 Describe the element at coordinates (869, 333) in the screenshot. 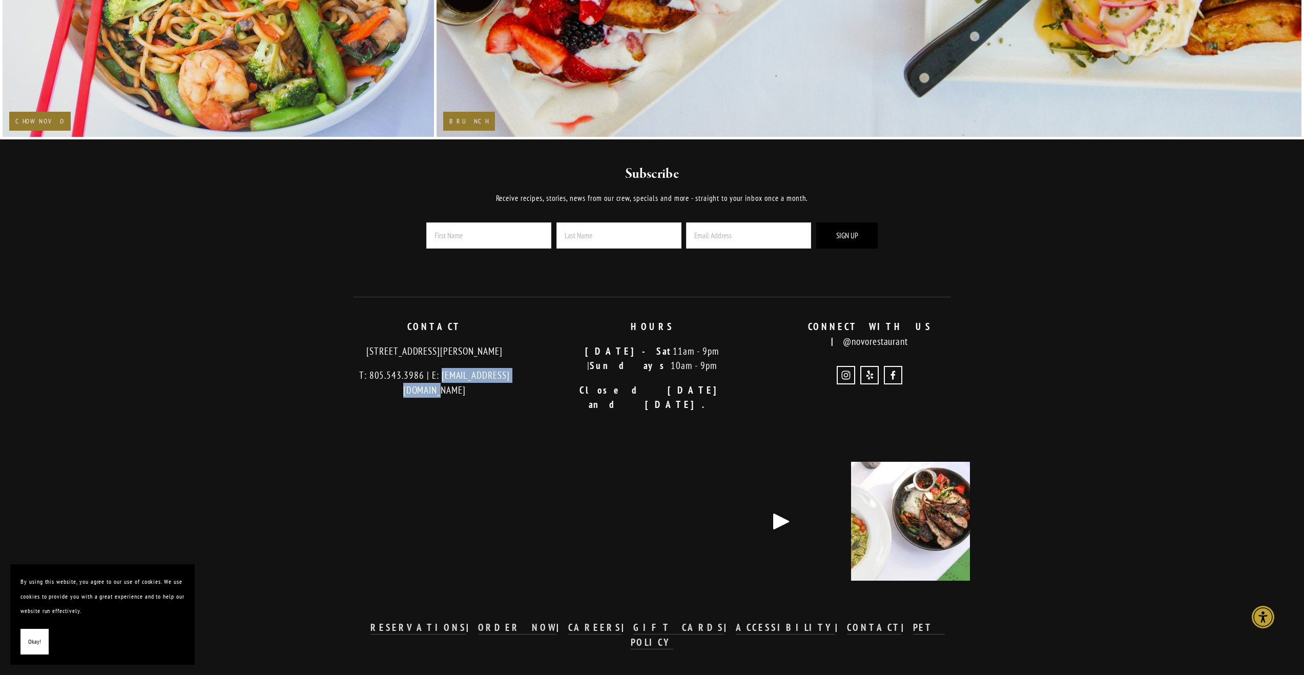

I see `p: @novorestaurant` at that location.